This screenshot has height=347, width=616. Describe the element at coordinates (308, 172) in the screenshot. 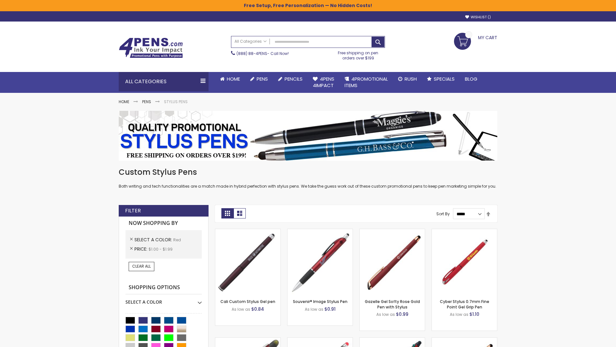

I see `h1: Custom Stylus Pens` at that location.